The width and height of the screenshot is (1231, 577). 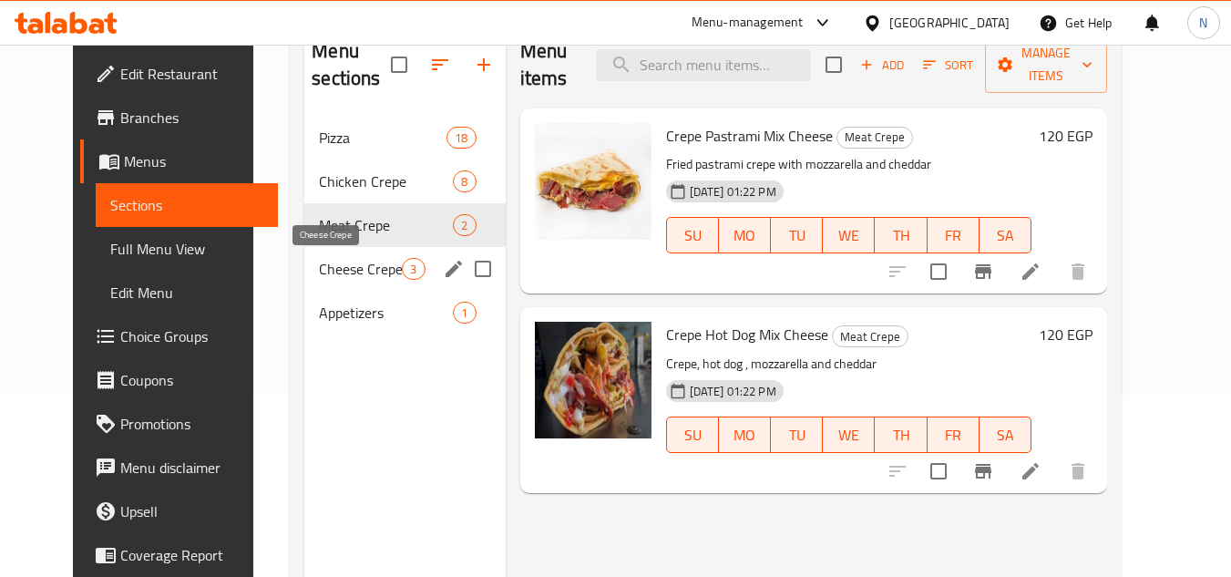 What do you see at coordinates (747, 334) in the screenshot?
I see `span: Crepe Hot Dog Mix Cheese` at bounding box center [747, 334].